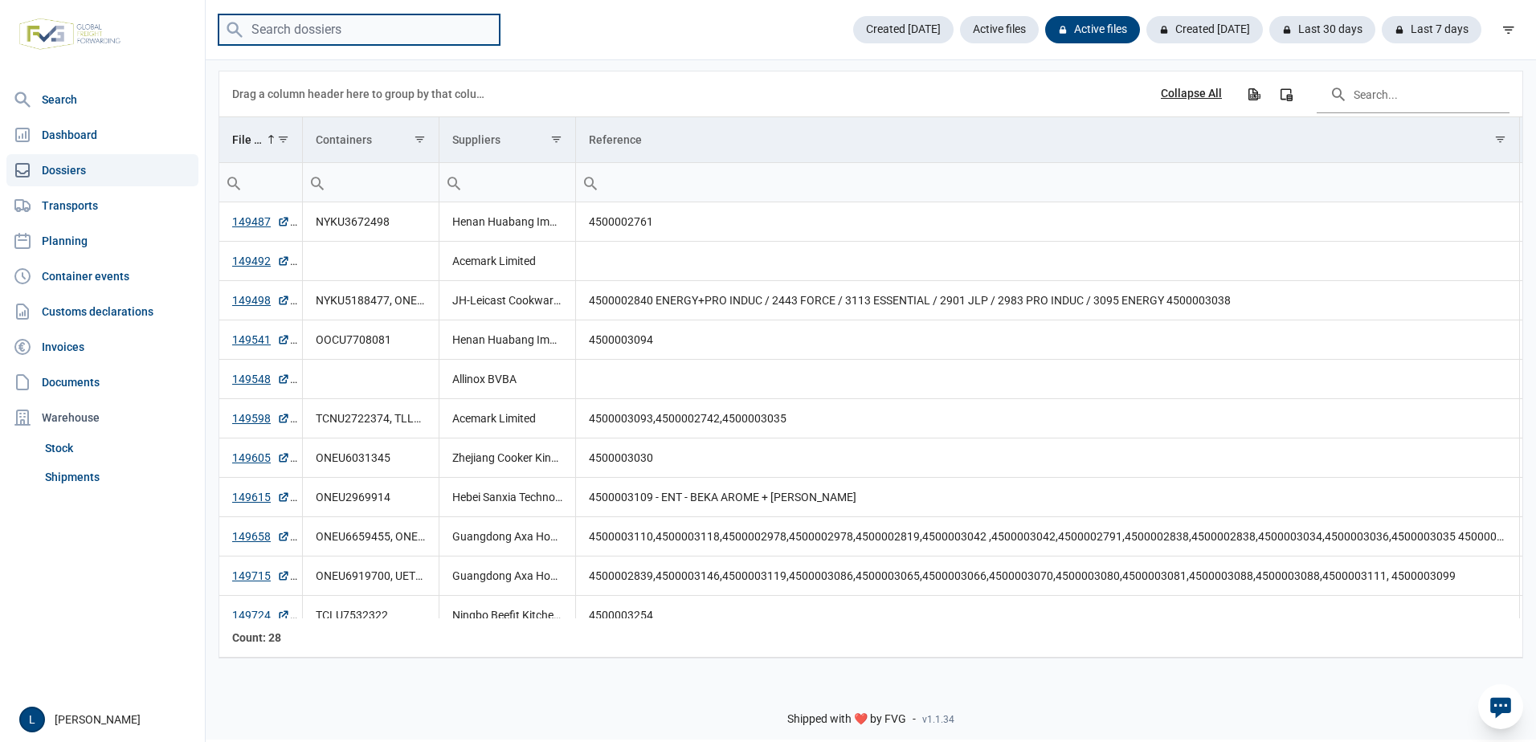  I want to click on td: Guangdong Axa Home Co., Ltd., Linkfair Household (HK) Ltd., so click(508, 576).